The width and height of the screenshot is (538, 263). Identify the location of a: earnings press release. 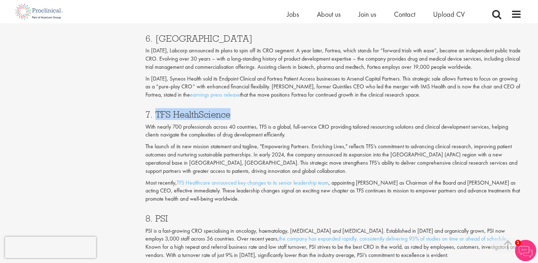
(215, 94).